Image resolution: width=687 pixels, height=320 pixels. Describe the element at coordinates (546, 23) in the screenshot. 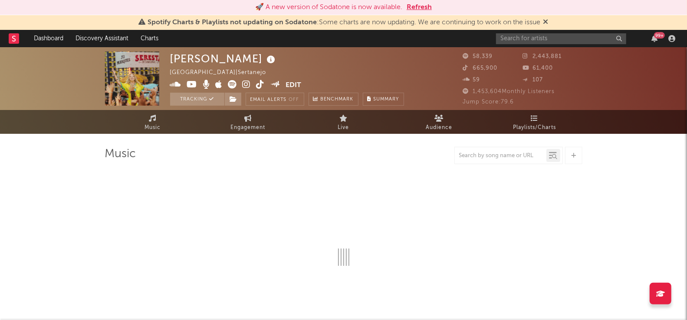

I see `span: Dismiss` at that location.